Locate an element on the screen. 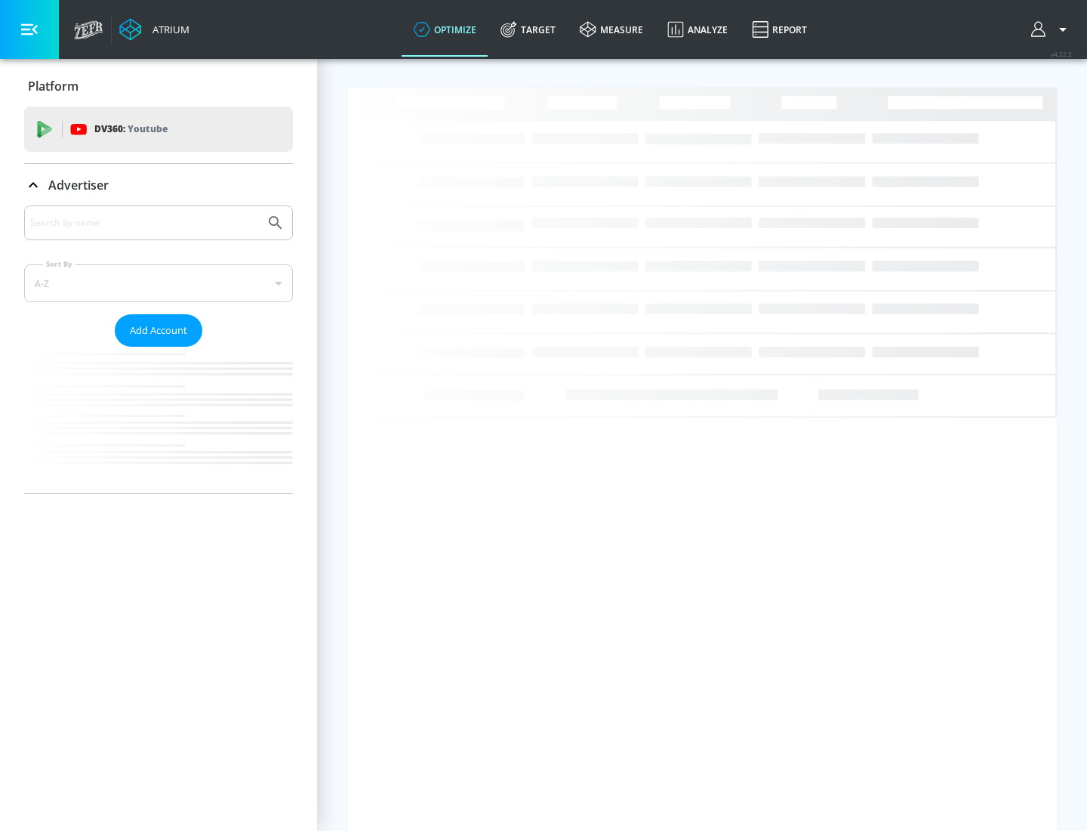 The width and height of the screenshot is (1087, 831). a: Atrium is located at coordinates (154, 29).